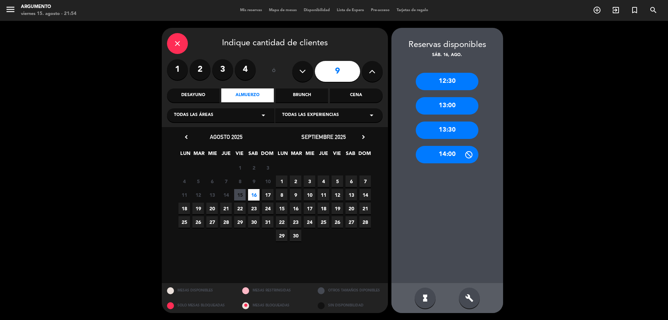  What do you see at coordinates (365, 222) in the screenshot?
I see `span: 28` at bounding box center [365, 222].